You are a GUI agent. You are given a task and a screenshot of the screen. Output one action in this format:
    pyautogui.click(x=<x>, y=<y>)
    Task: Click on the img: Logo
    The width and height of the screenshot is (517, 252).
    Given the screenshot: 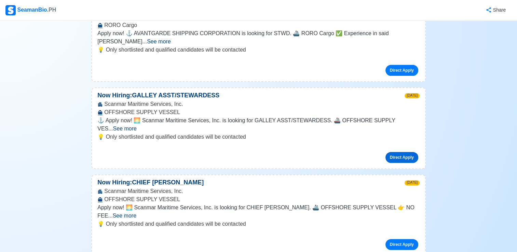 What is the action you would take?
    pyautogui.click(x=11, y=10)
    